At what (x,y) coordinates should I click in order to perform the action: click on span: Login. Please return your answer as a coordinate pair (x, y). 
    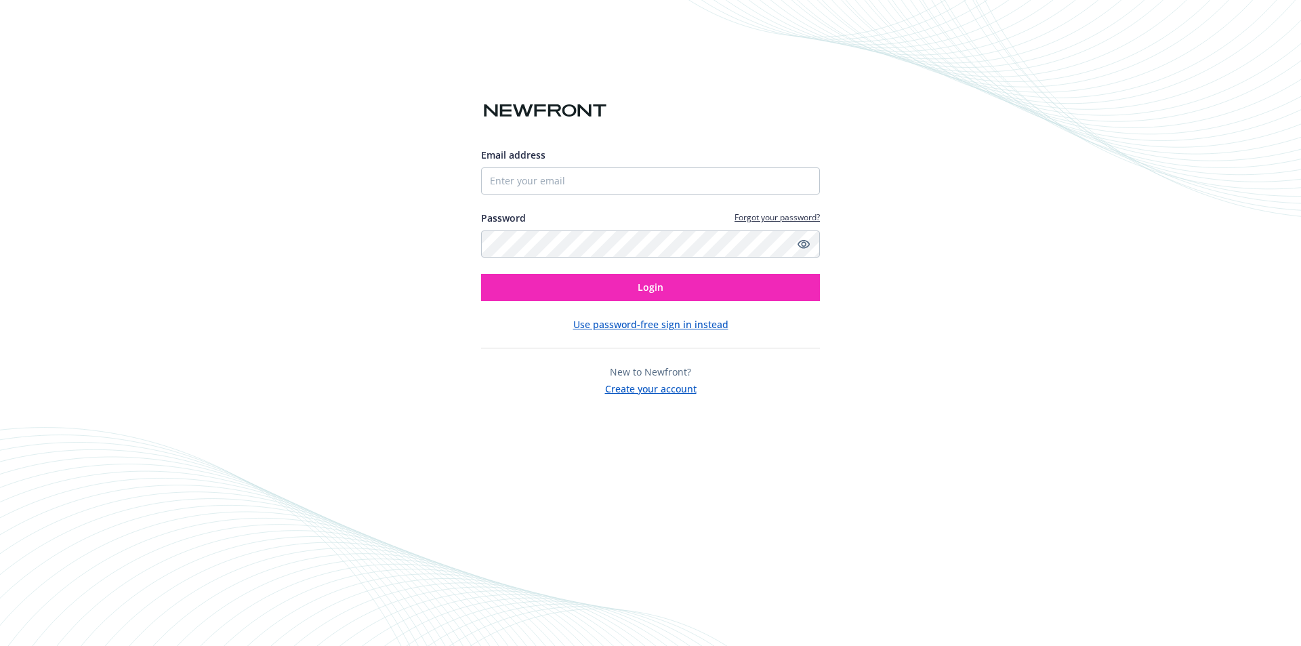
    Looking at the image, I should click on (651, 287).